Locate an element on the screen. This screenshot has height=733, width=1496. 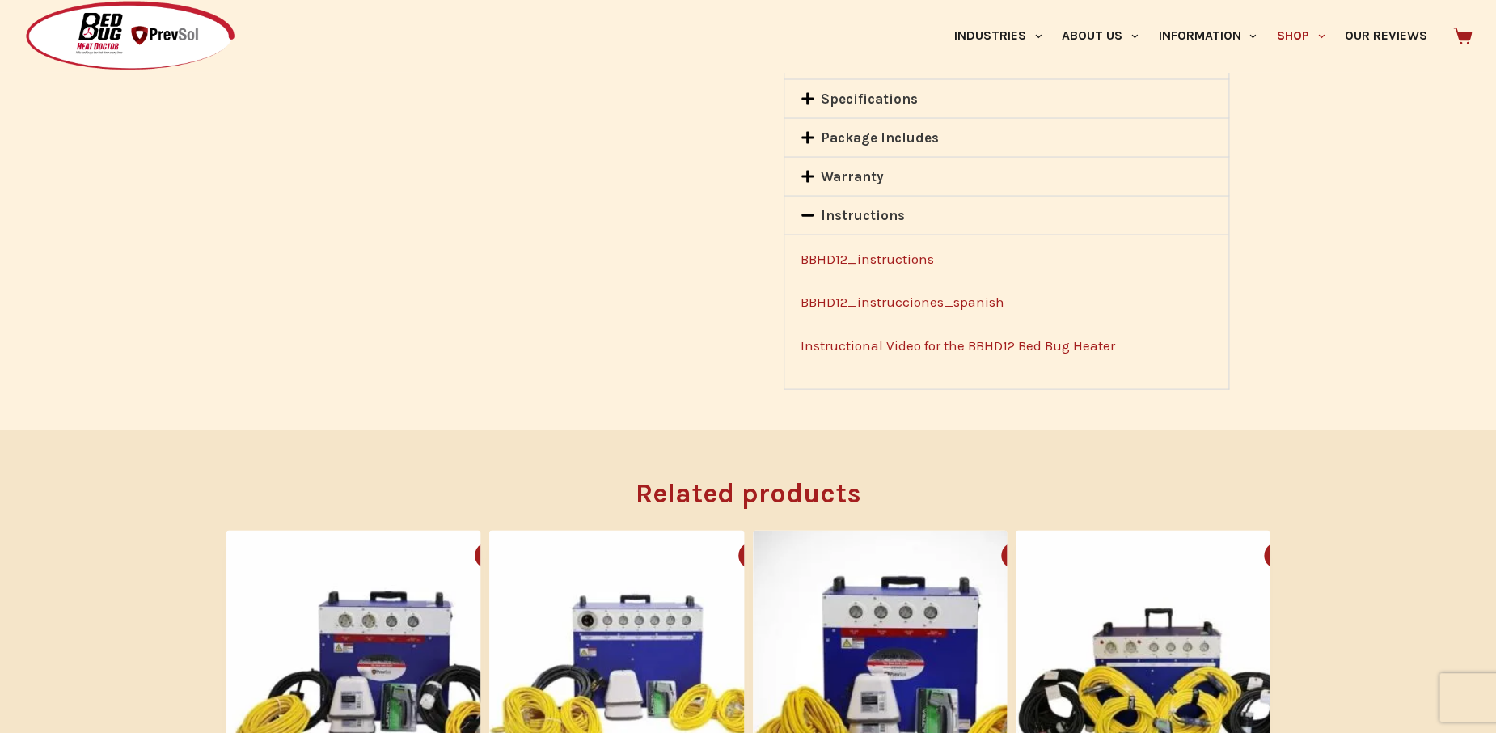
a: BBHD12_instructions is located at coordinates (867, 258).